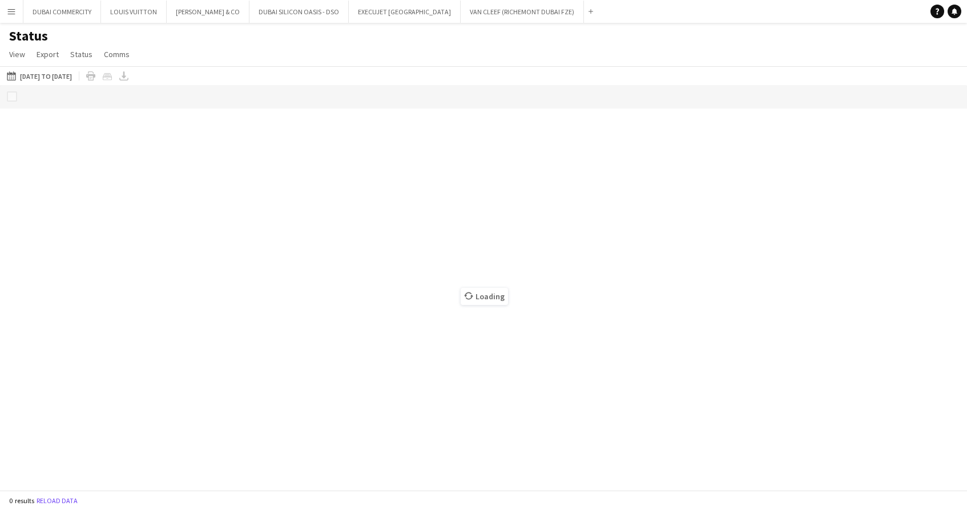 This screenshot has width=967, height=510. Describe the element at coordinates (484, 296) in the screenshot. I see `span: Loading` at that location.